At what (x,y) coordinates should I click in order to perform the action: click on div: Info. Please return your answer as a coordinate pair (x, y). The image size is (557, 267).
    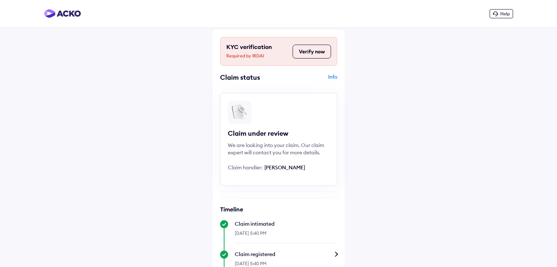
    Looking at the image, I should click on (308, 80).